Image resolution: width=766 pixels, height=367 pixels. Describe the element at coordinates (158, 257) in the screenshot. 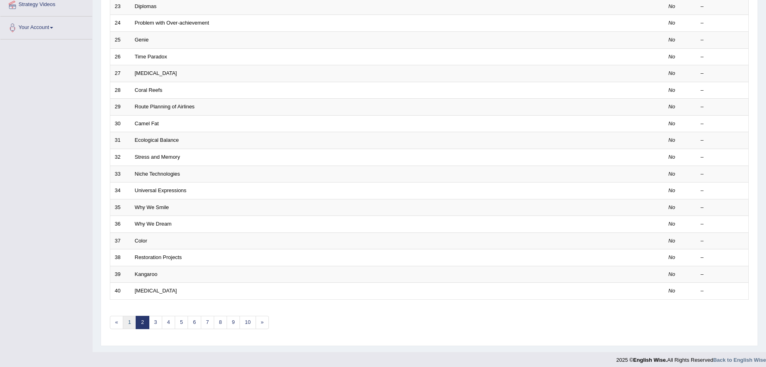

I see `a: Restoration Projects` at that location.